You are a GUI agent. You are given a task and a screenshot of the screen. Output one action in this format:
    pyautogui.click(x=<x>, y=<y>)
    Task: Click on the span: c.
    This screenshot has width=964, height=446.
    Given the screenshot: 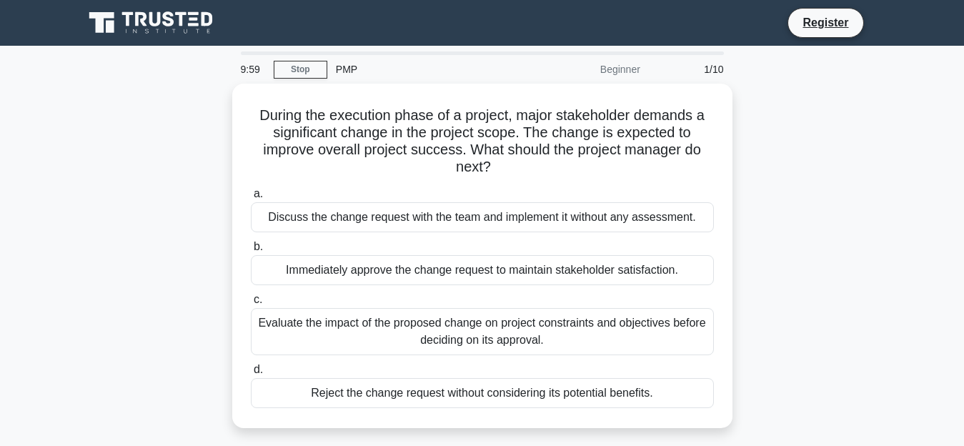 What is the action you would take?
    pyautogui.click(x=258, y=299)
    